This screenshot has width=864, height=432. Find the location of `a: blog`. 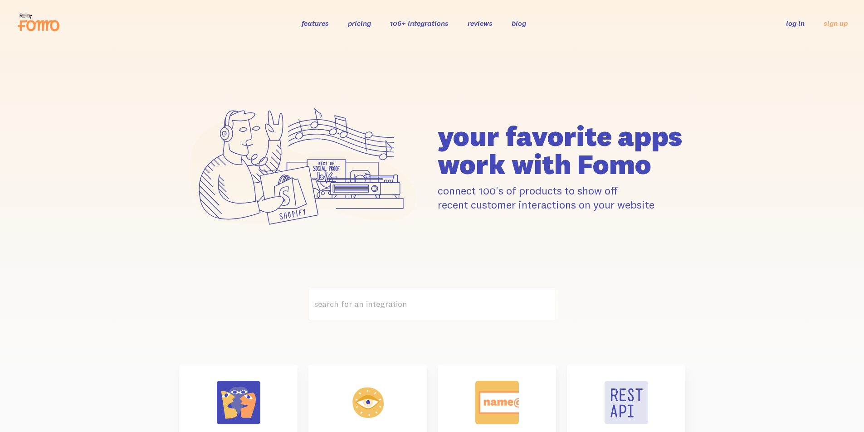

a: blog is located at coordinates (519, 23).